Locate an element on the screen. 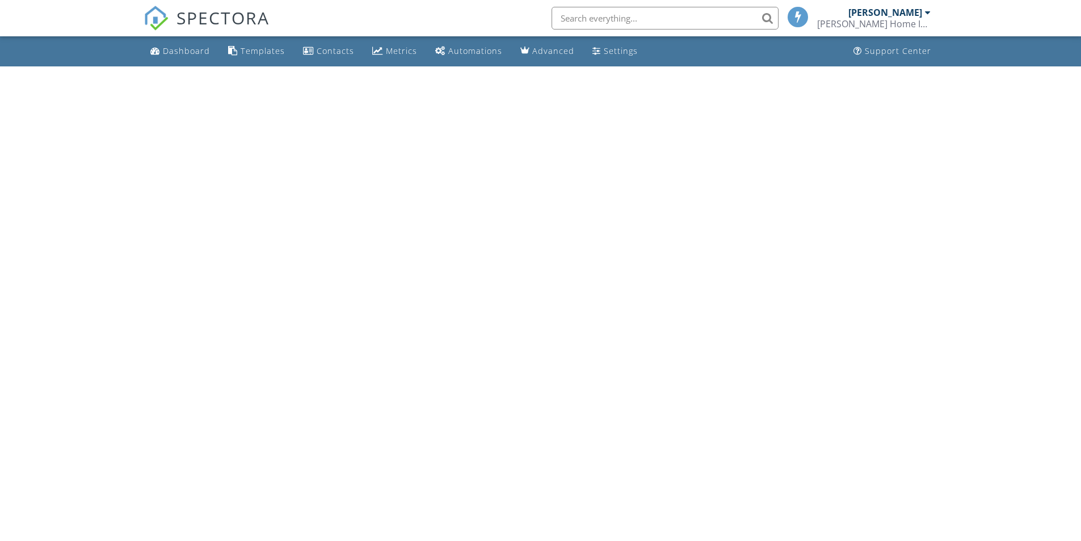 The width and height of the screenshot is (1081, 541). div: Support Center is located at coordinates (898, 51).